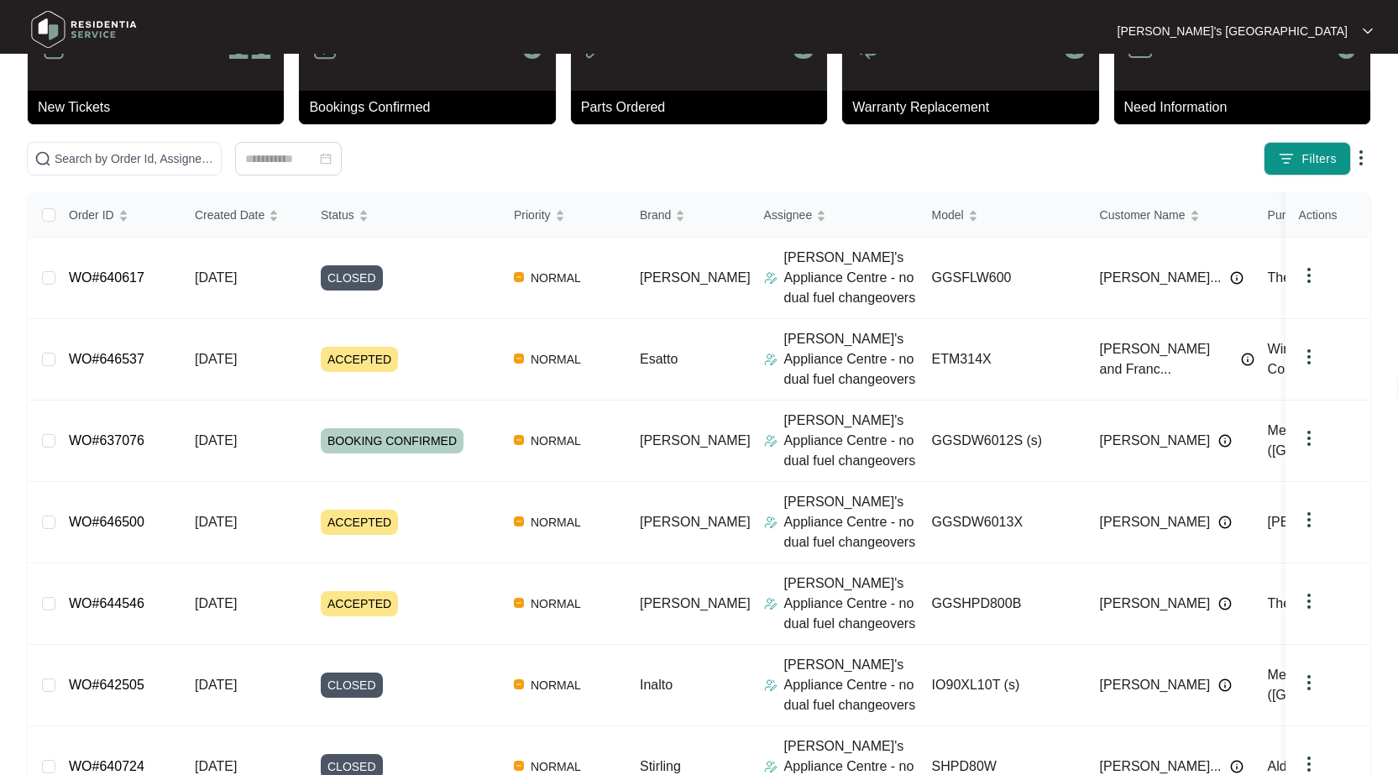 Image resolution: width=1398 pixels, height=775 pixels. What do you see at coordinates (160, 107) in the screenshot?
I see `p: New Tickets` at bounding box center [160, 107].